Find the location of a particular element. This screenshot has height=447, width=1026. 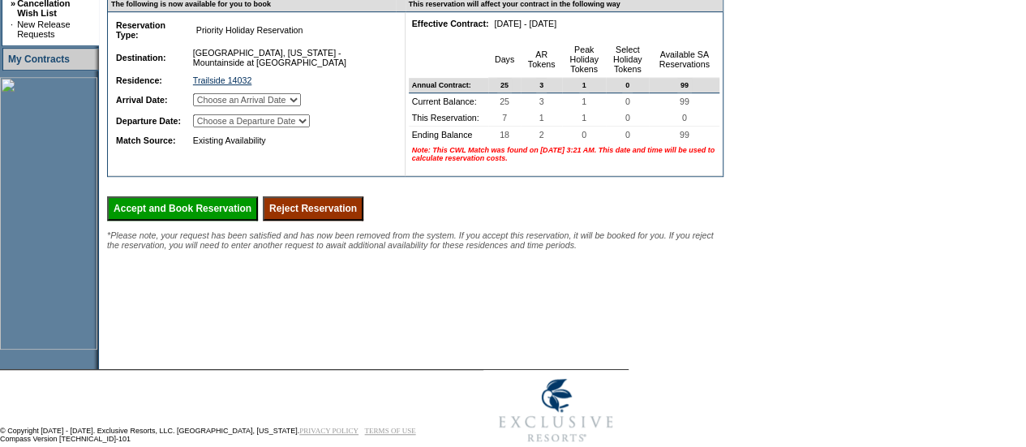

b: Destination: is located at coordinates (141, 58).